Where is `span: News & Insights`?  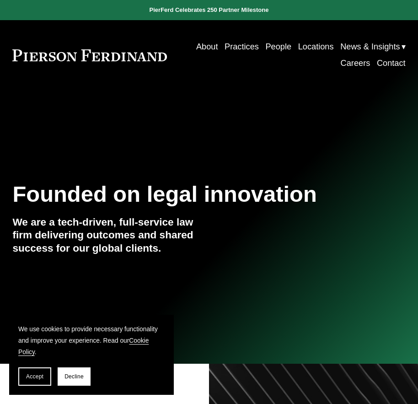 span: News & Insights is located at coordinates (370, 47).